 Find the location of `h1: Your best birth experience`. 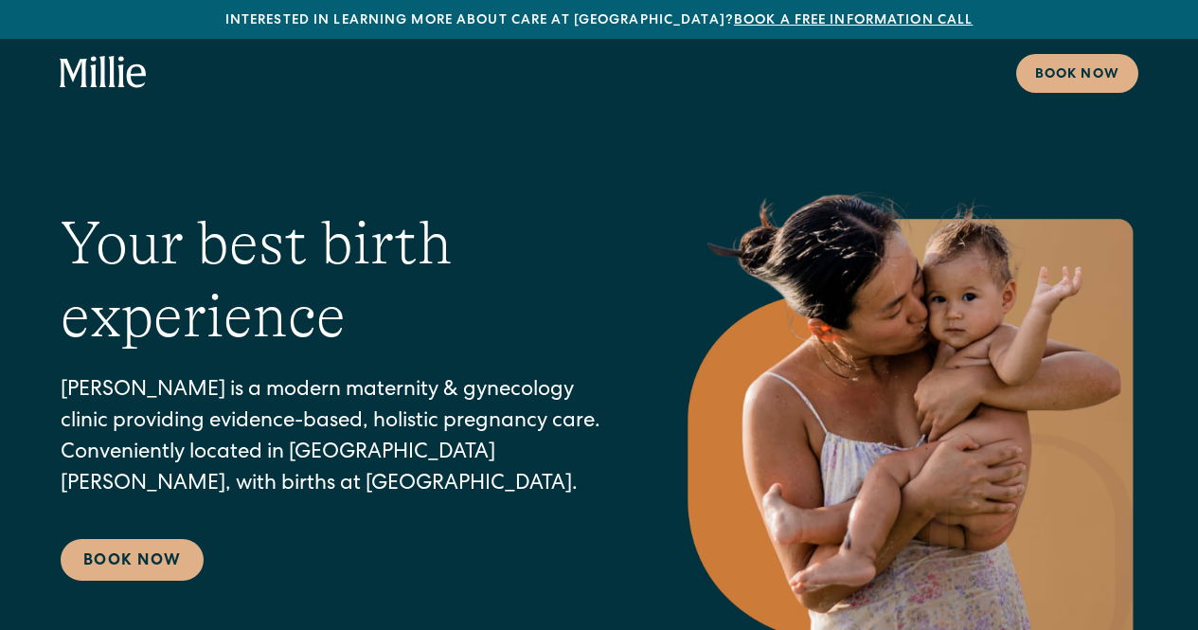

h1: Your best birth experience is located at coordinates (333, 280).